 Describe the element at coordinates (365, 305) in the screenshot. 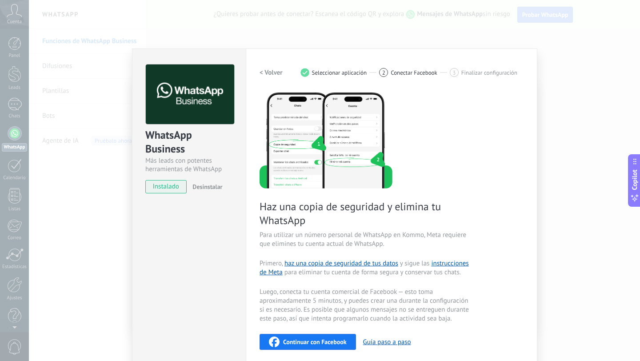

I see `span: Luego, conecta tu cuenta comercial de Facebook — esto toma aproximadamente 5 minutos, y puedes cr...` at that location.